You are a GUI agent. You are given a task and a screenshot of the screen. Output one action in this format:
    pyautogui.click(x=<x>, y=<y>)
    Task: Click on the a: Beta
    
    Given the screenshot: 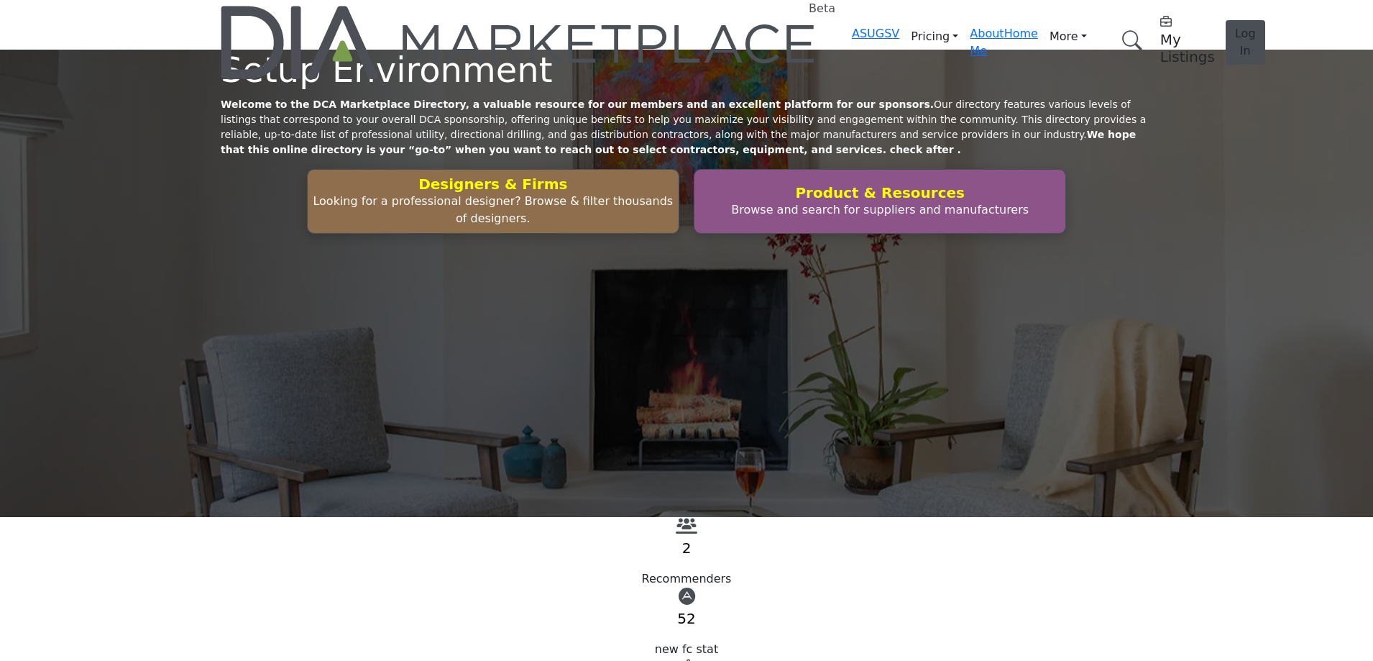 What is the action you would take?
    pyautogui.click(x=519, y=42)
    